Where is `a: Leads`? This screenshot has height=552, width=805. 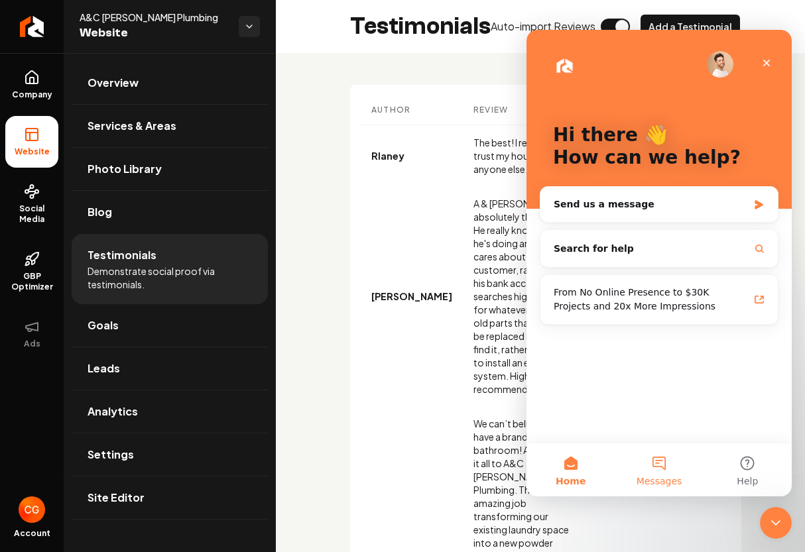 a: Leads is located at coordinates (170, 369).